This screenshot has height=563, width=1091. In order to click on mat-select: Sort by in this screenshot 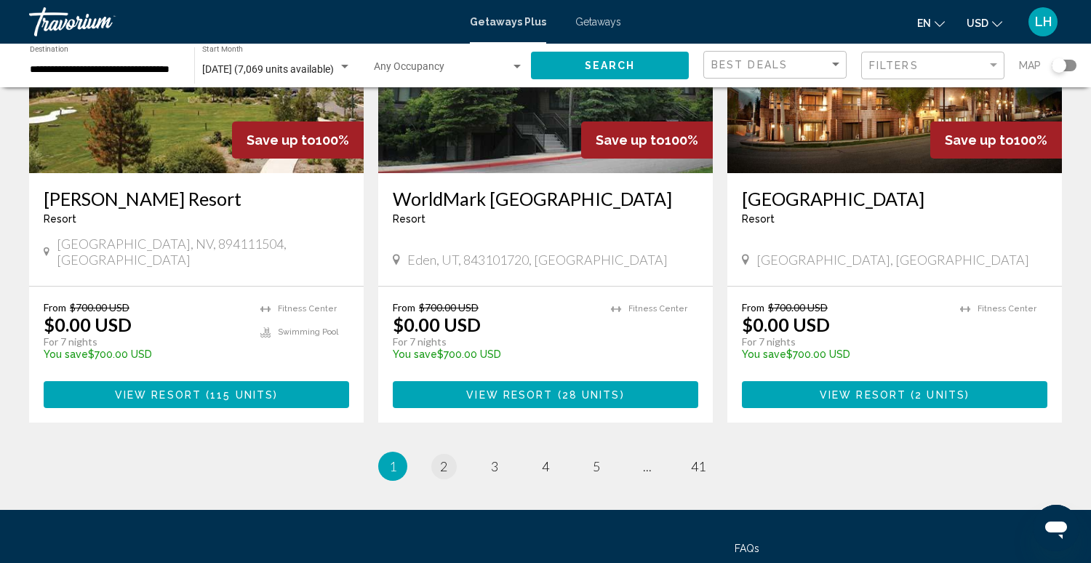, I will do `click(777, 65)`.